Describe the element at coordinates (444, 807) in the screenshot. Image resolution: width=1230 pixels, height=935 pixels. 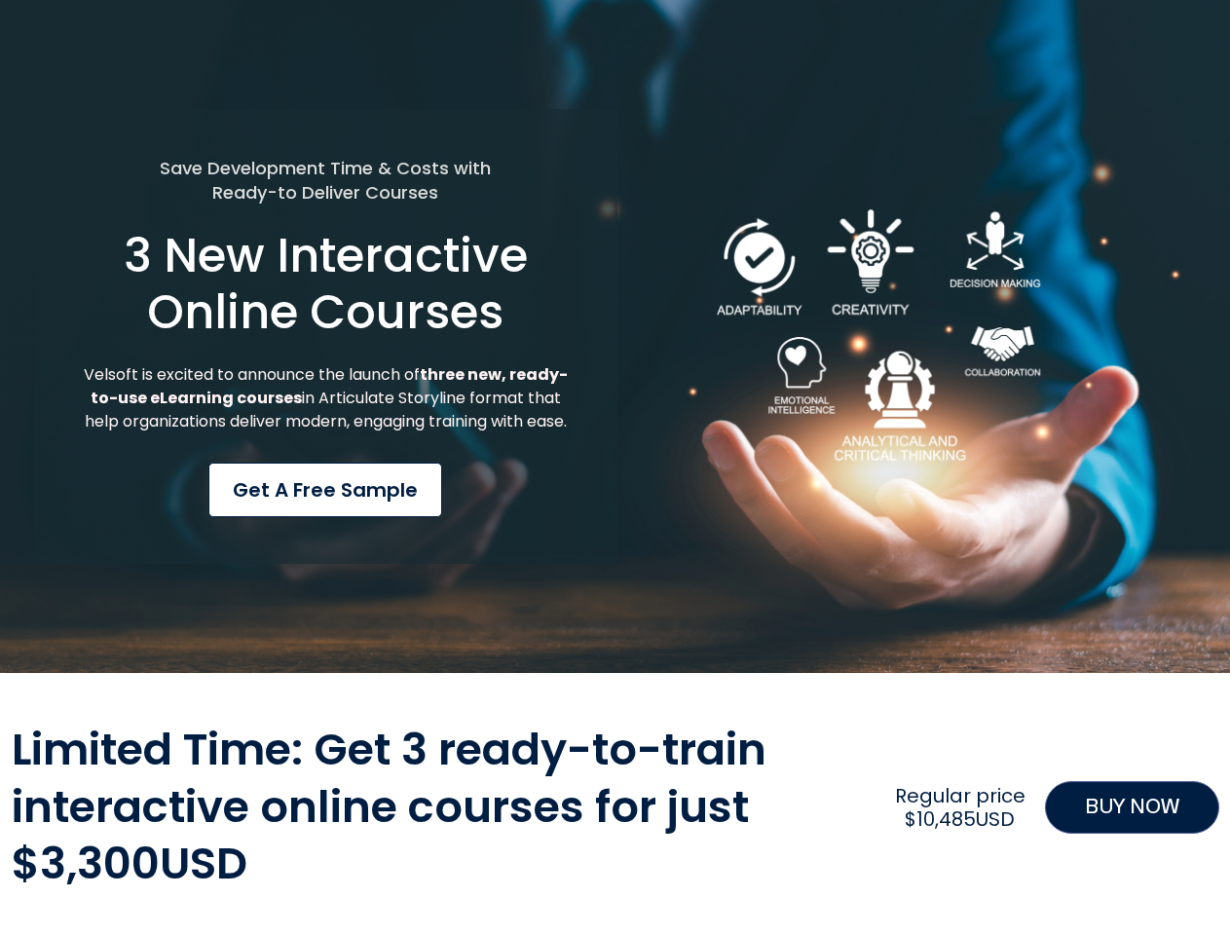
I see `h2: Limited Time: Get 3 ready-to-train interactive online courses for just $3,300USD` at that location.